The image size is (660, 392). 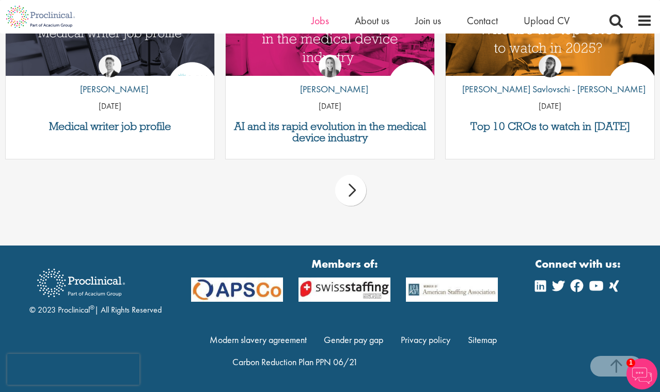 What do you see at coordinates (258, 340) in the screenshot?
I see `a: Modern slavery agreement` at bounding box center [258, 340].